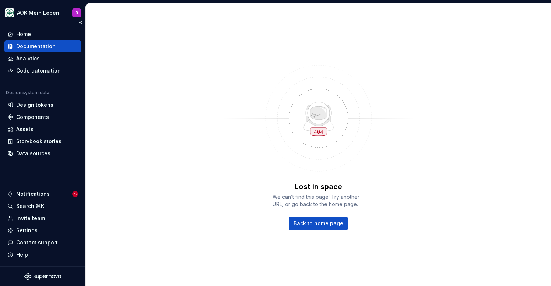 The height and width of the screenshot is (286, 551). I want to click on a: Storybook stories, so click(43, 142).